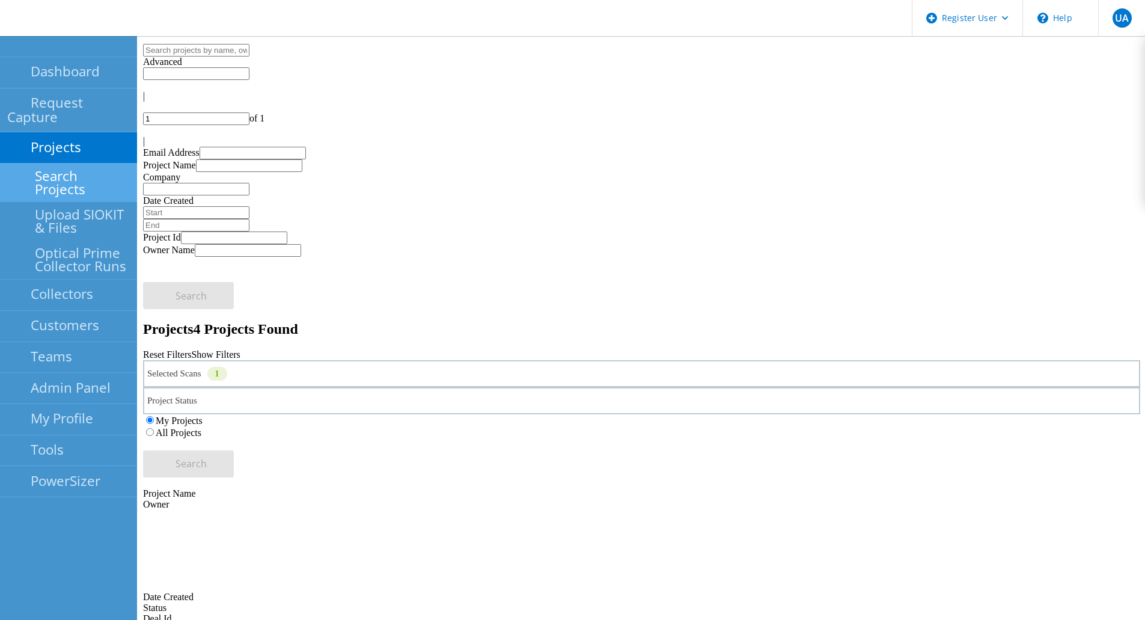  What do you see at coordinates (167, 354) in the screenshot?
I see `a: Reset Filters` at bounding box center [167, 354].